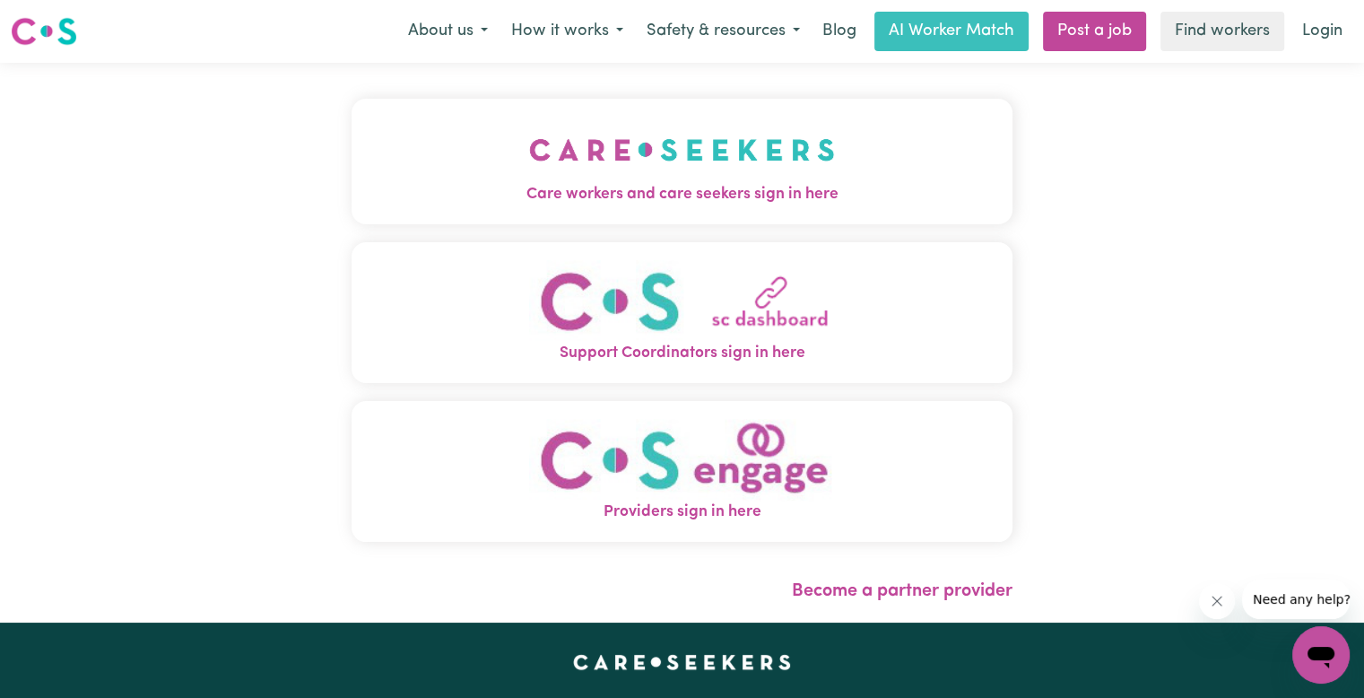 This screenshot has width=1364, height=698. I want to click on button: About us, so click(447, 31).